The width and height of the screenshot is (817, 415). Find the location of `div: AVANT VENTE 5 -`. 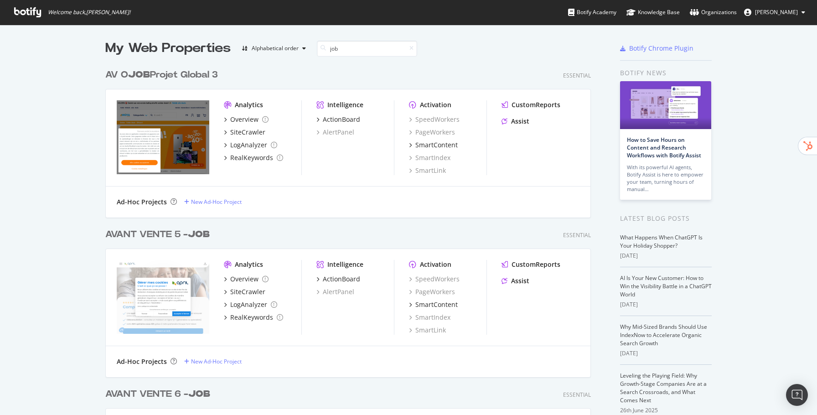

div: AVANT VENTE 5 - is located at coordinates (157, 234).